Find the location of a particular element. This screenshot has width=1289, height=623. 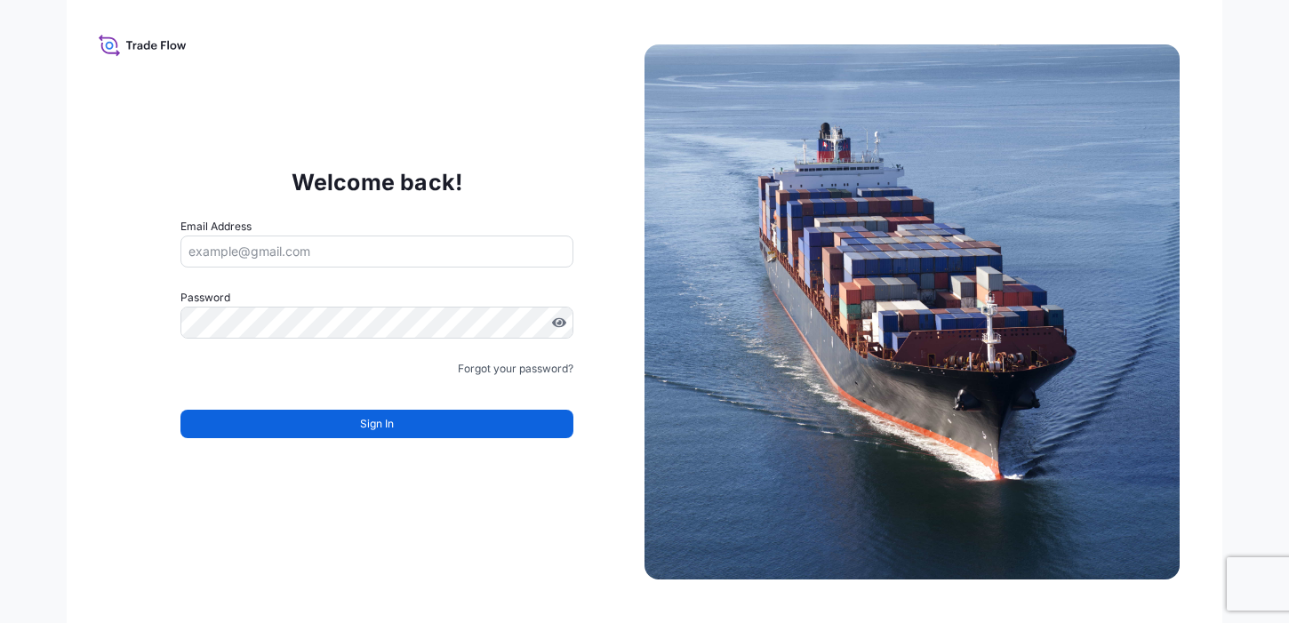

span: Sign In is located at coordinates (377, 424).